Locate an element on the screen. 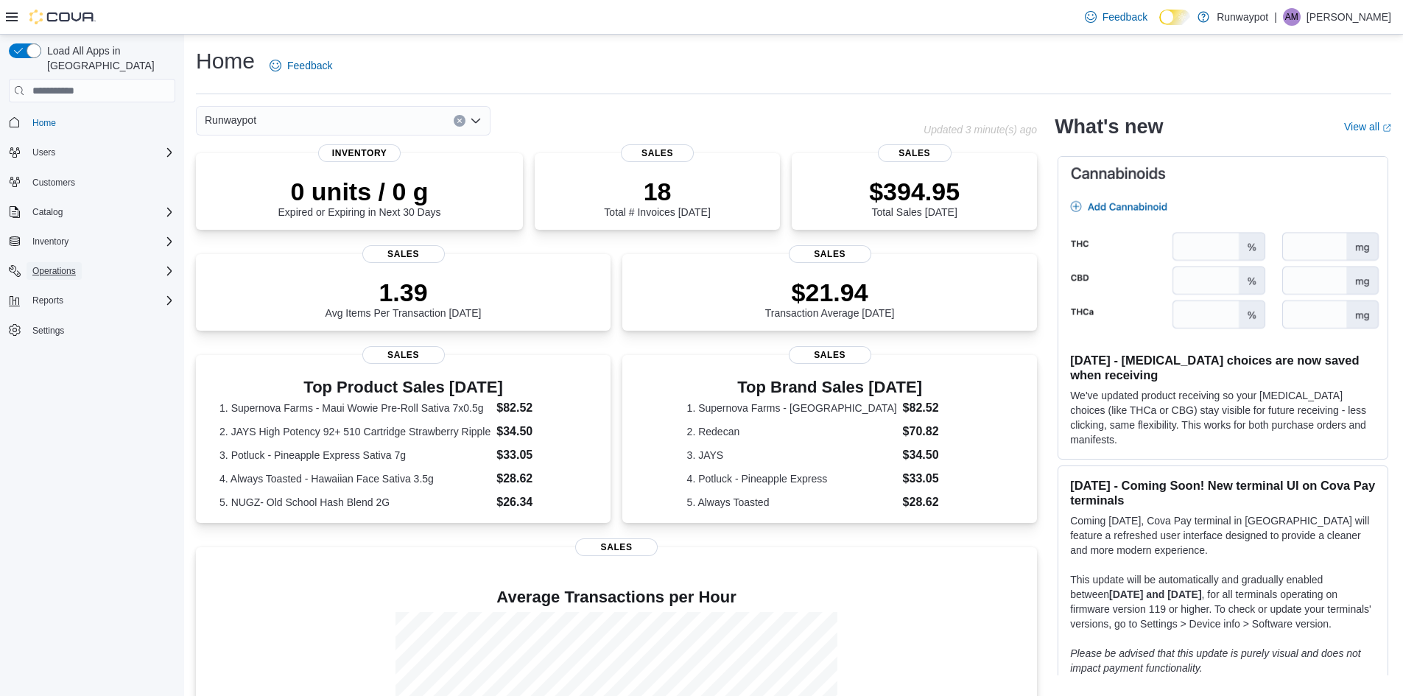 The width and height of the screenshot is (1403, 696). dt: 3. Potluck - Pineapple Express Sativa 7g is located at coordinates (355, 455).